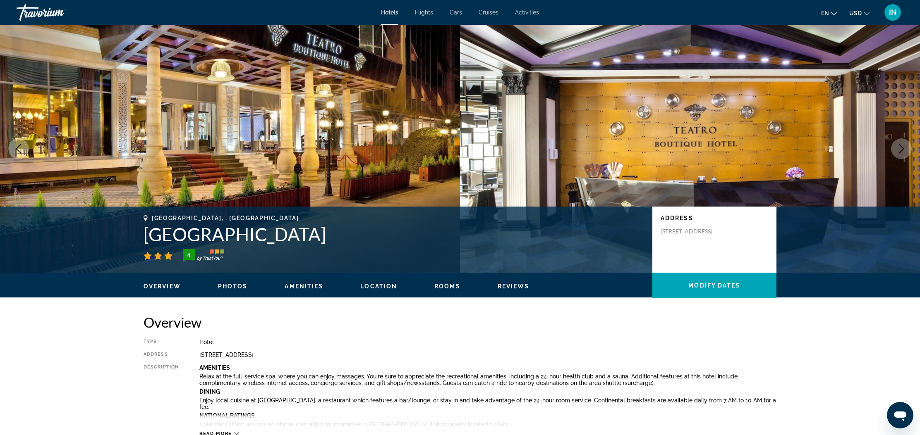  Describe the element at coordinates (162, 287) in the screenshot. I see `button: Overview` at that location.